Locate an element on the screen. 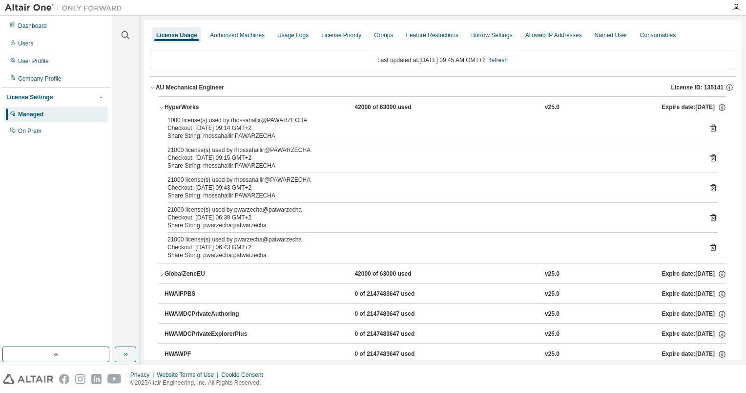 The height and width of the screenshot is (393, 746). div: GlobalZoneEU is located at coordinates (209, 274).